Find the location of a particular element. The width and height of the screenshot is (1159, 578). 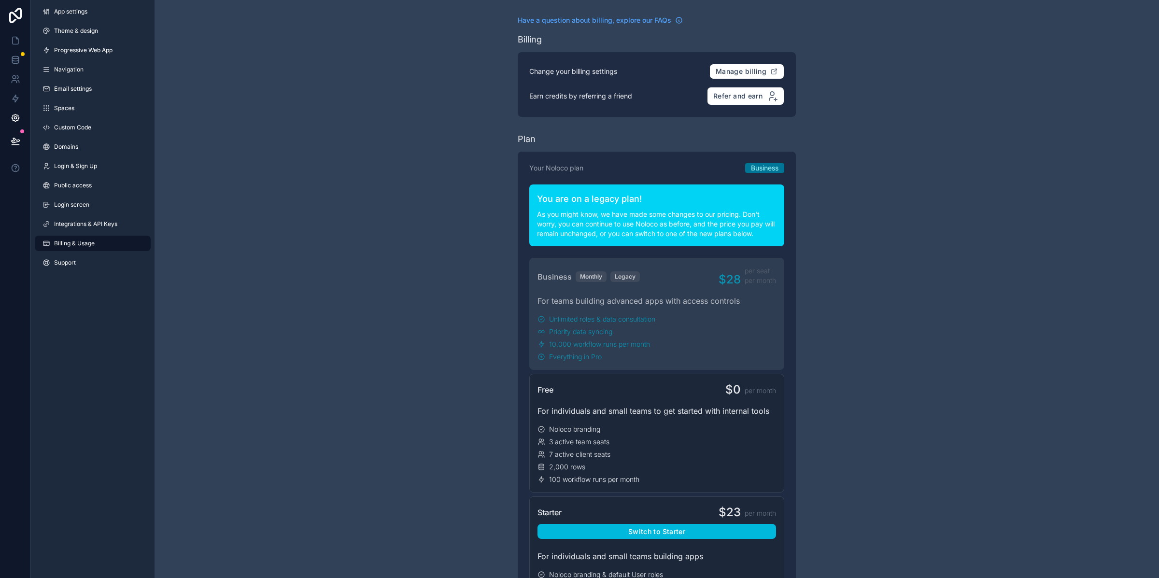

a: Progressive Web App is located at coordinates (93, 50).